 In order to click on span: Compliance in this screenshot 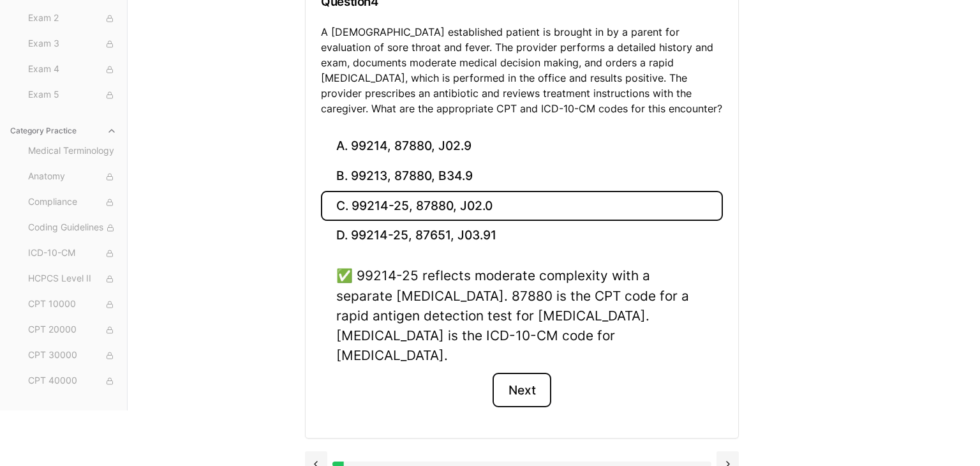, I will do `click(72, 202)`.